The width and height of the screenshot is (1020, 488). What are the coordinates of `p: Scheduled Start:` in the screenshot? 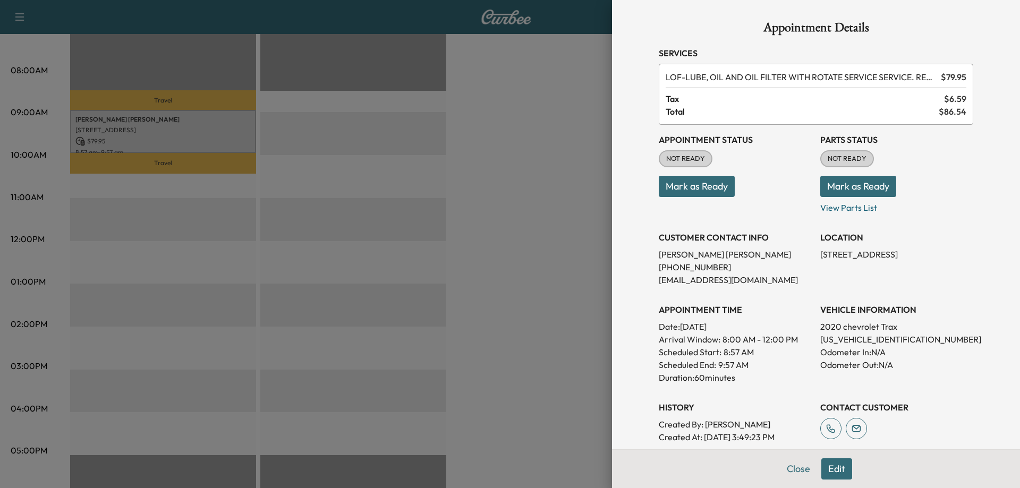 It's located at (690, 352).